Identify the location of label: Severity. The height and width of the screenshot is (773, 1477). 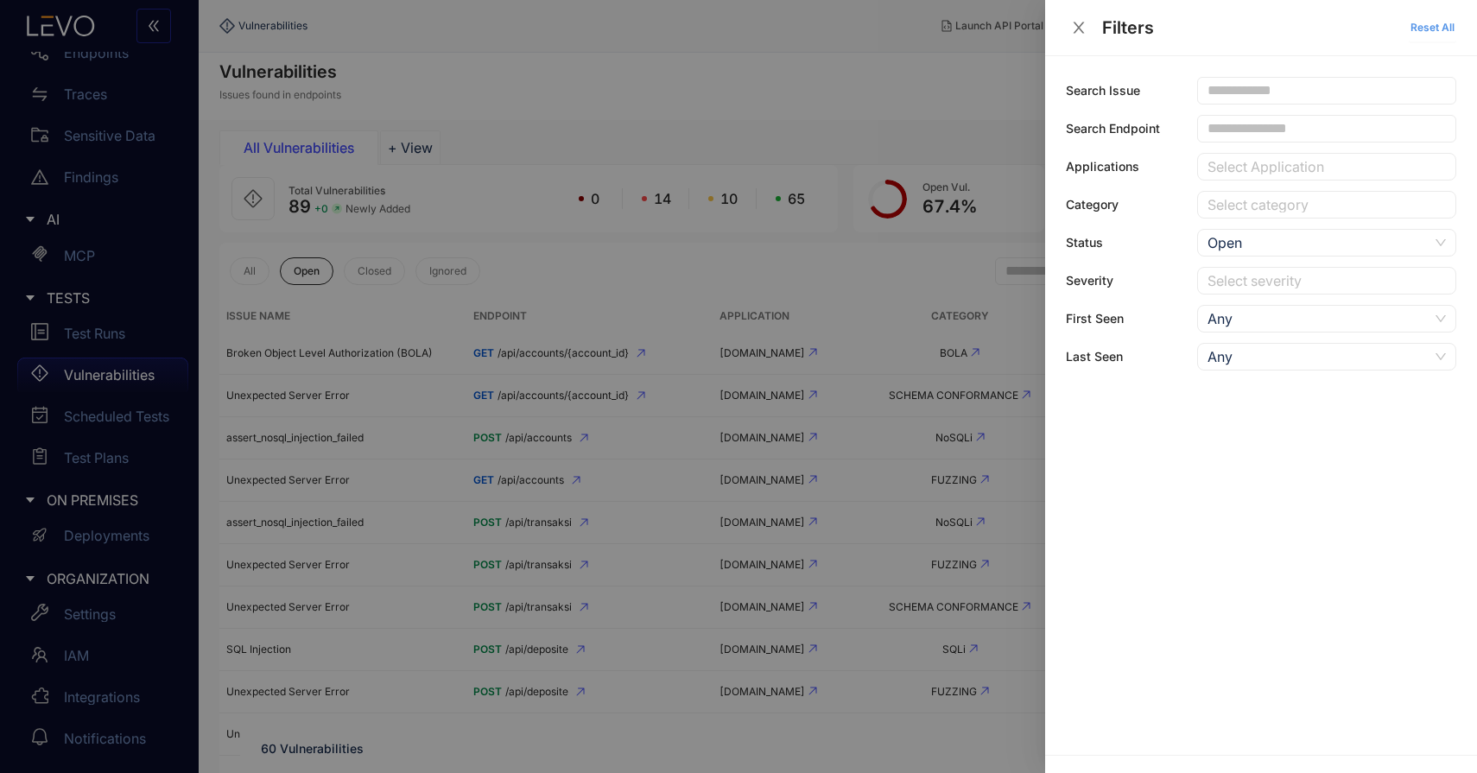
(1089, 281).